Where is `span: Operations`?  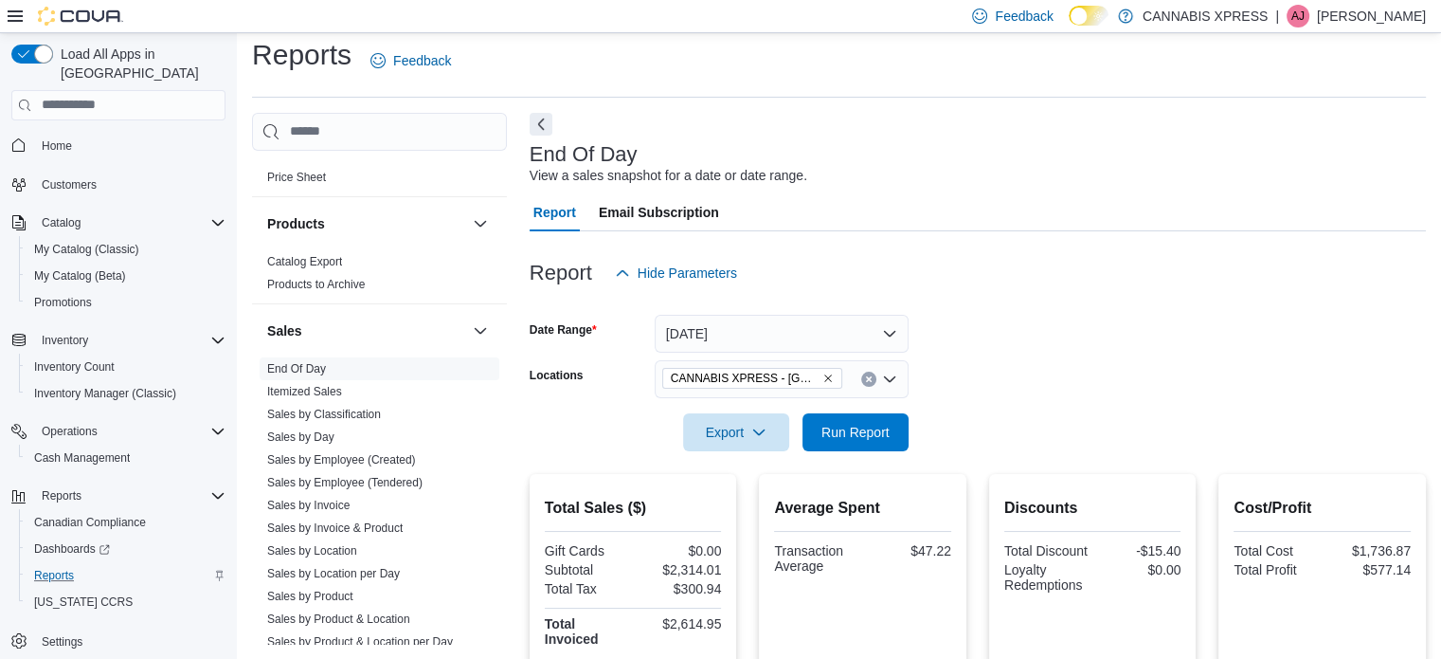
span: Operations is located at coordinates (69, 431).